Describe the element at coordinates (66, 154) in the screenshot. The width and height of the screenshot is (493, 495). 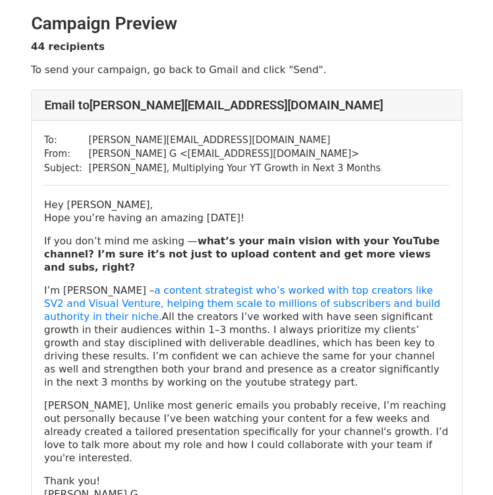
I see `td: From:` at that location.